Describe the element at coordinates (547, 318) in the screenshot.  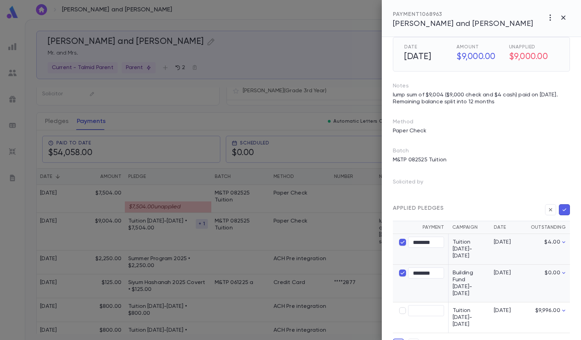
I see `td: $9,996.00` at that location.